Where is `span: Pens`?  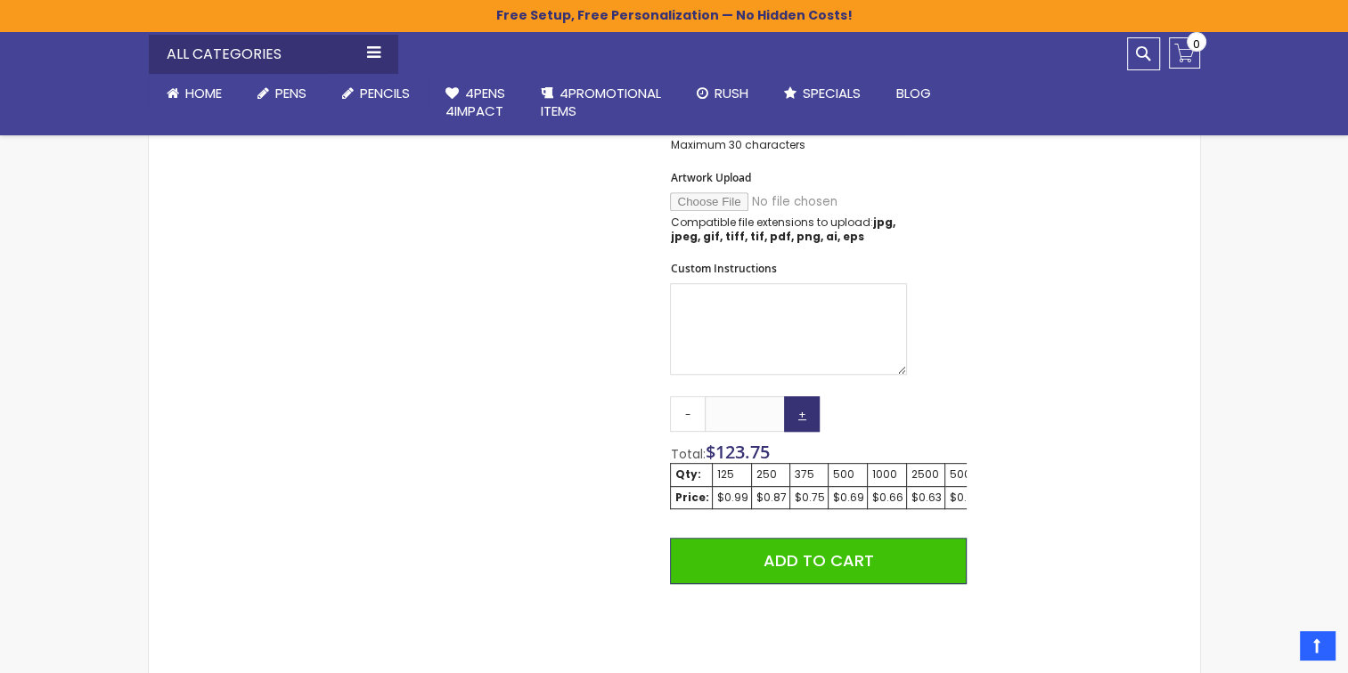 span: Pens is located at coordinates (290, 93).